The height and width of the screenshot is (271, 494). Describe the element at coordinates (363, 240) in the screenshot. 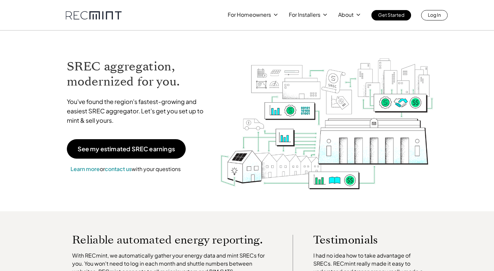

I see `p: Testimonials` at that location.